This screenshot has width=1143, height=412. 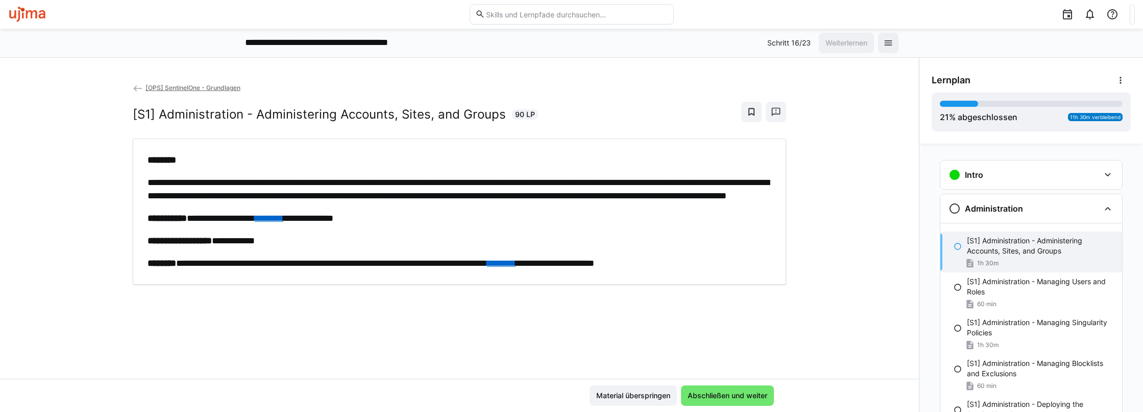 I want to click on button: Material überspringen, so click(x=633, y=395).